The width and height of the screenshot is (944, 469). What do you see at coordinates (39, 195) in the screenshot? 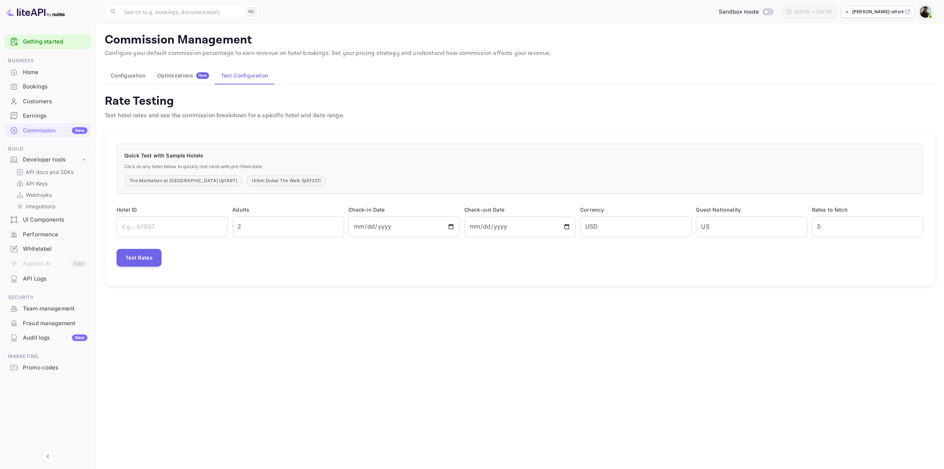
I see `p: Webhooks` at bounding box center [39, 195].